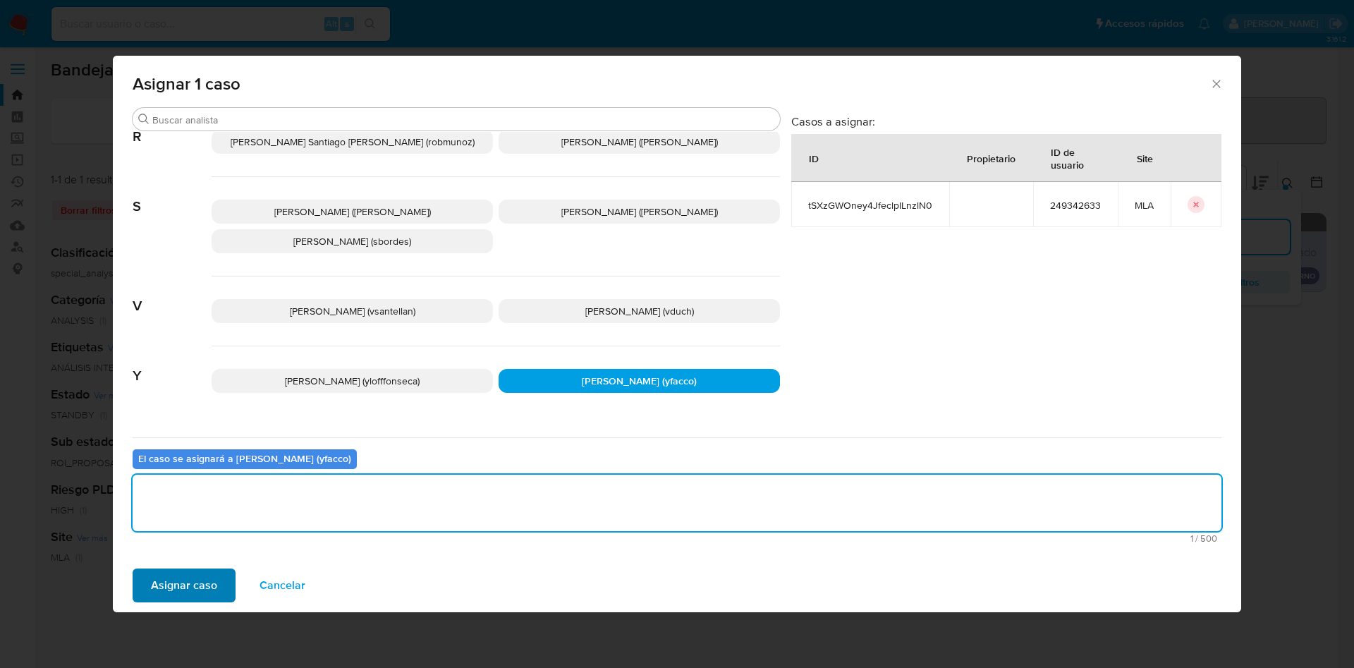 This screenshot has height=668, width=1354. What do you see at coordinates (172, 296) in the screenshot?
I see `span: V` at bounding box center [172, 296].